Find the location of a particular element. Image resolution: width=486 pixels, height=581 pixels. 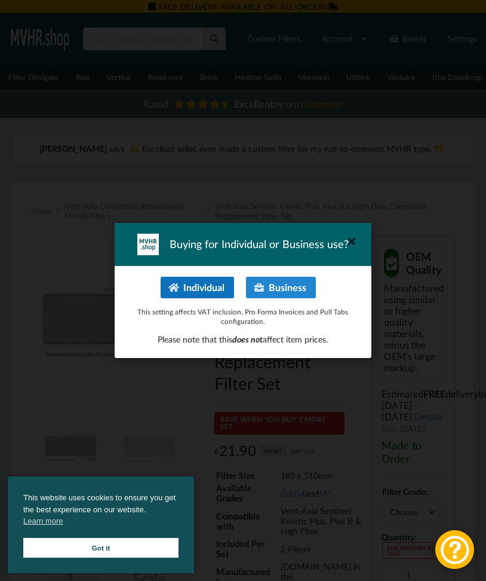

span: Buying for Individual or Business use? is located at coordinates (259, 244).